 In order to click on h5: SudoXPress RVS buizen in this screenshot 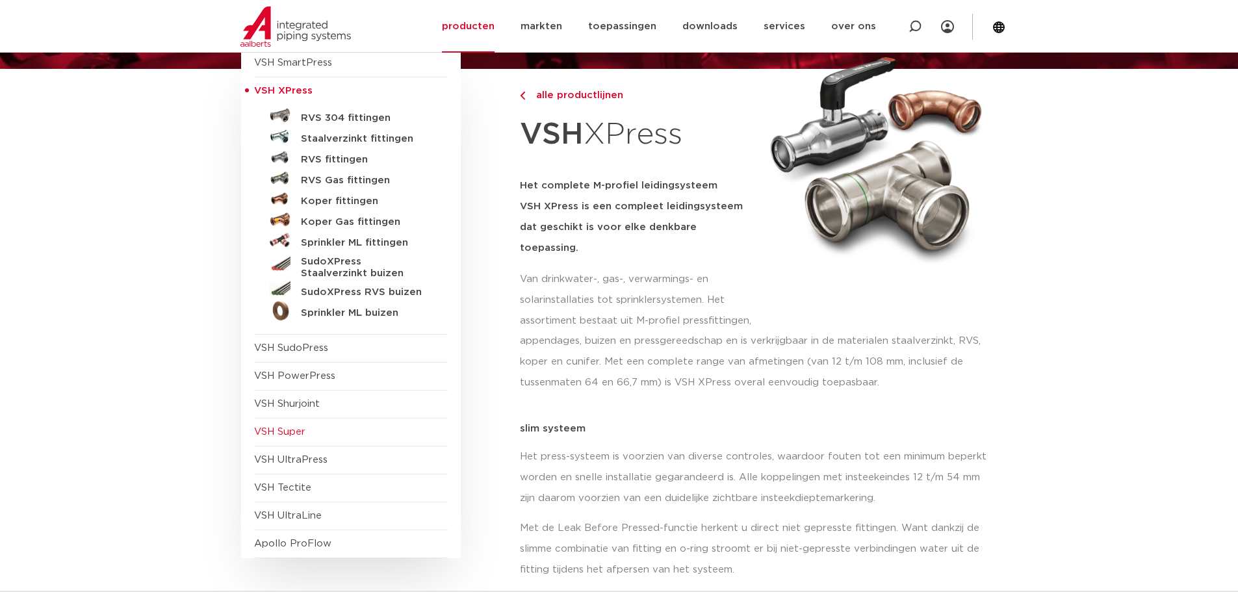, I will do `click(365, 292)`.